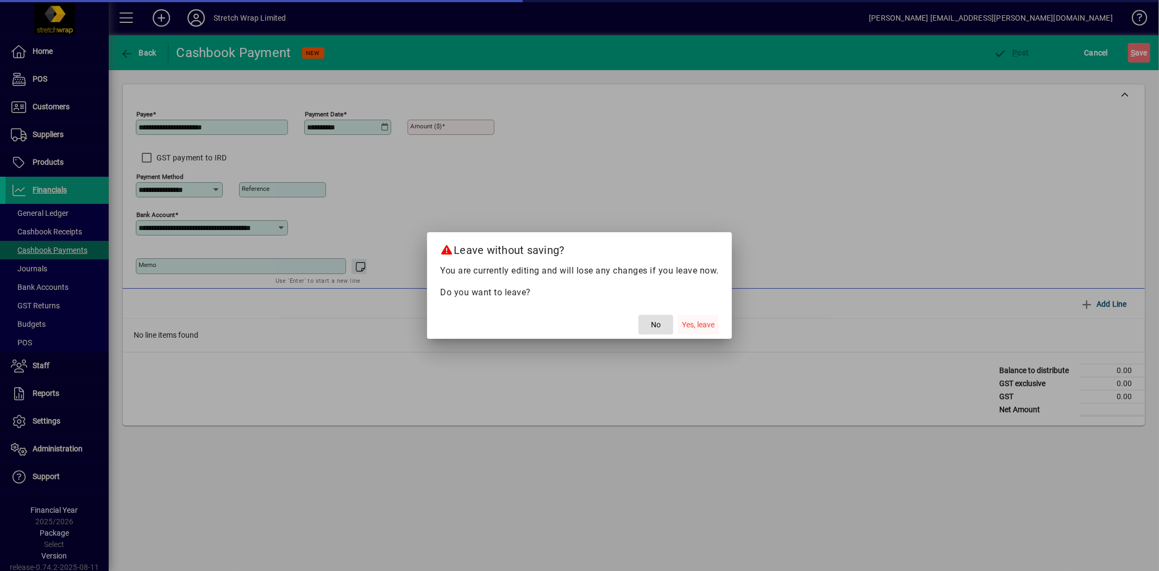 This screenshot has height=571, width=1159. Describe the element at coordinates (579, 248) in the screenshot. I see `h2: Leave without saving?` at that location.